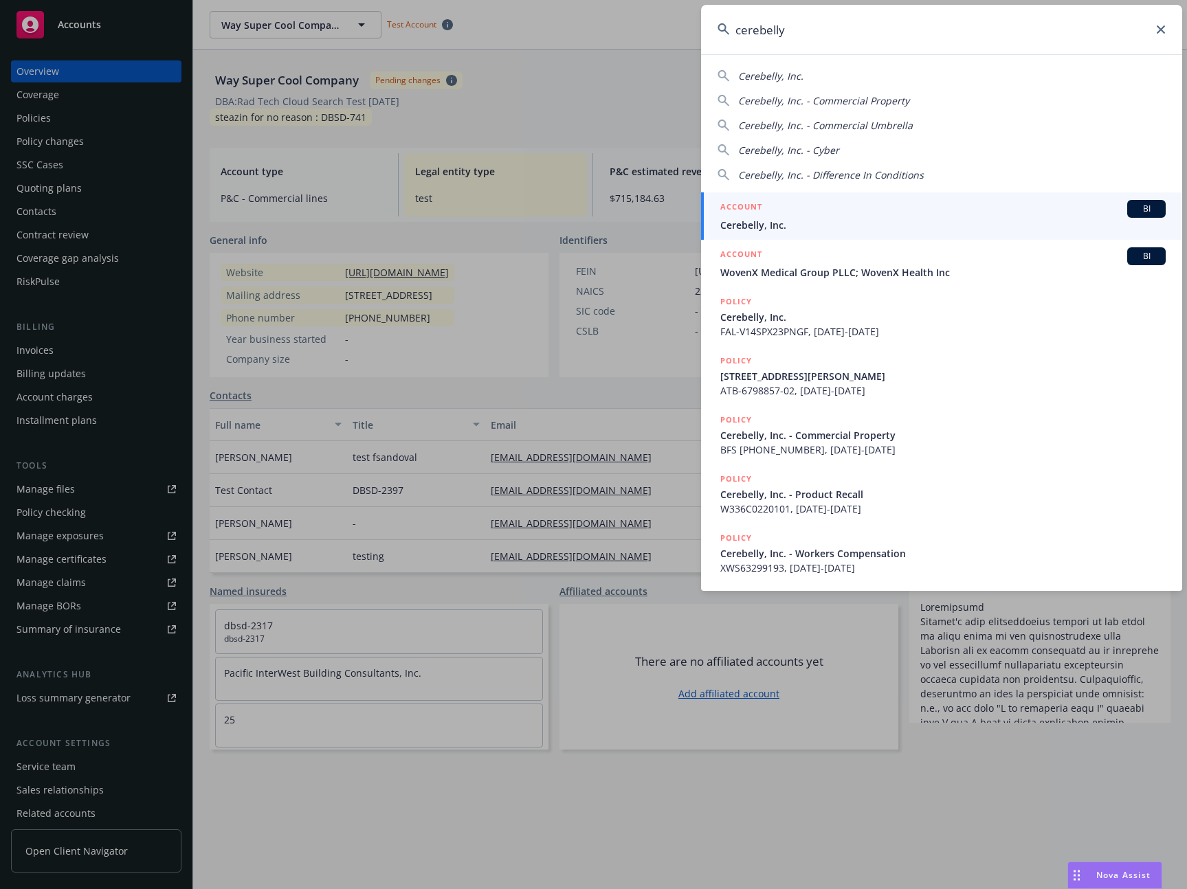 The width and height of the screenshot is (1187, 889). Describe the element at coordinates (941, 216) in the screenshot. I see `a: ACCOUNTBICerebelly, Inc.` at that location.